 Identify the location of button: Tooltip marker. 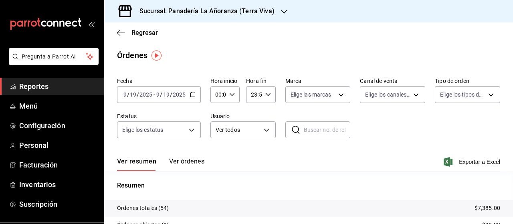
(156, 55).